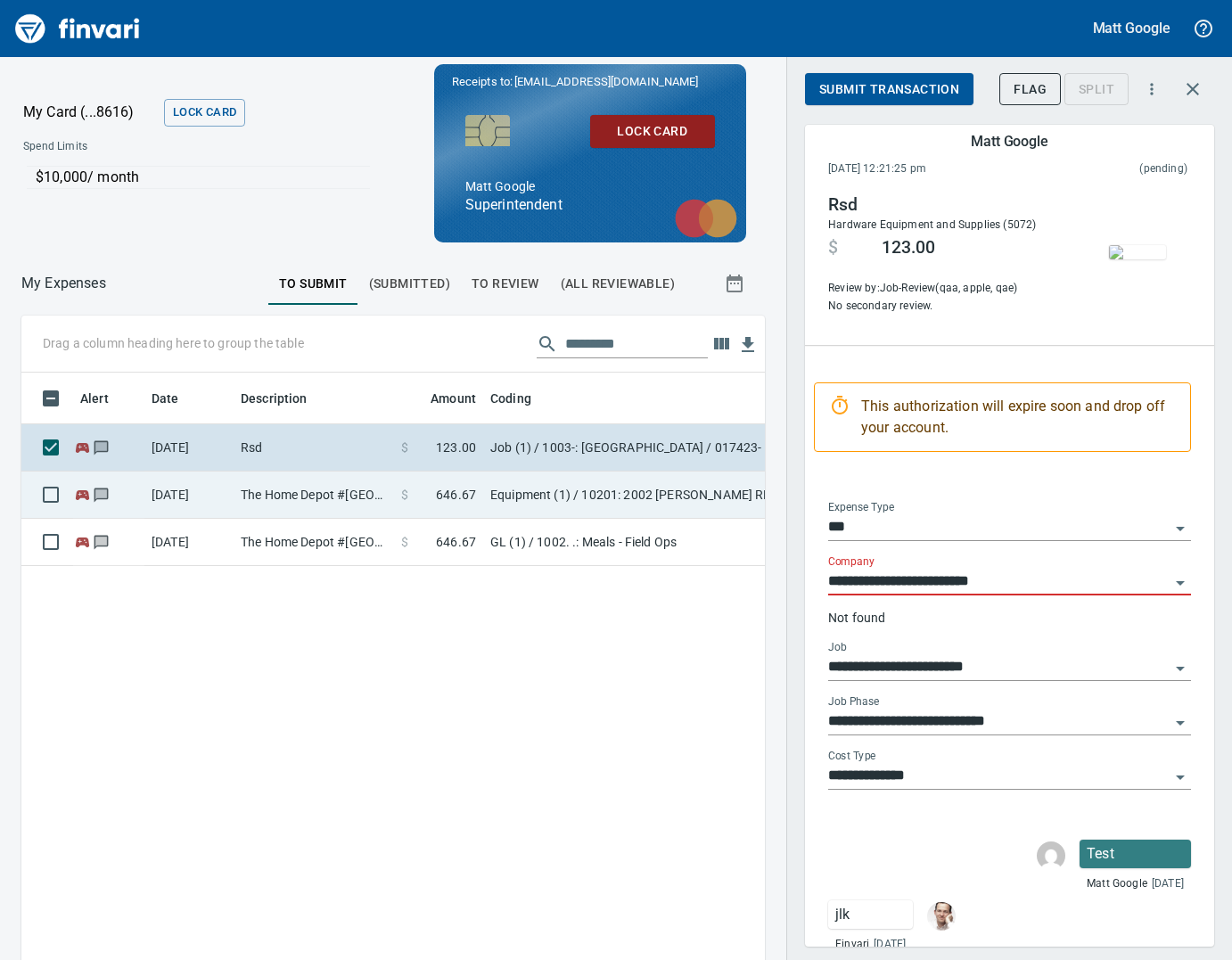  What do you see at coordinates (505, 284) in the screenshot?
I see `span: To Review` at bounding box center [505, 284].